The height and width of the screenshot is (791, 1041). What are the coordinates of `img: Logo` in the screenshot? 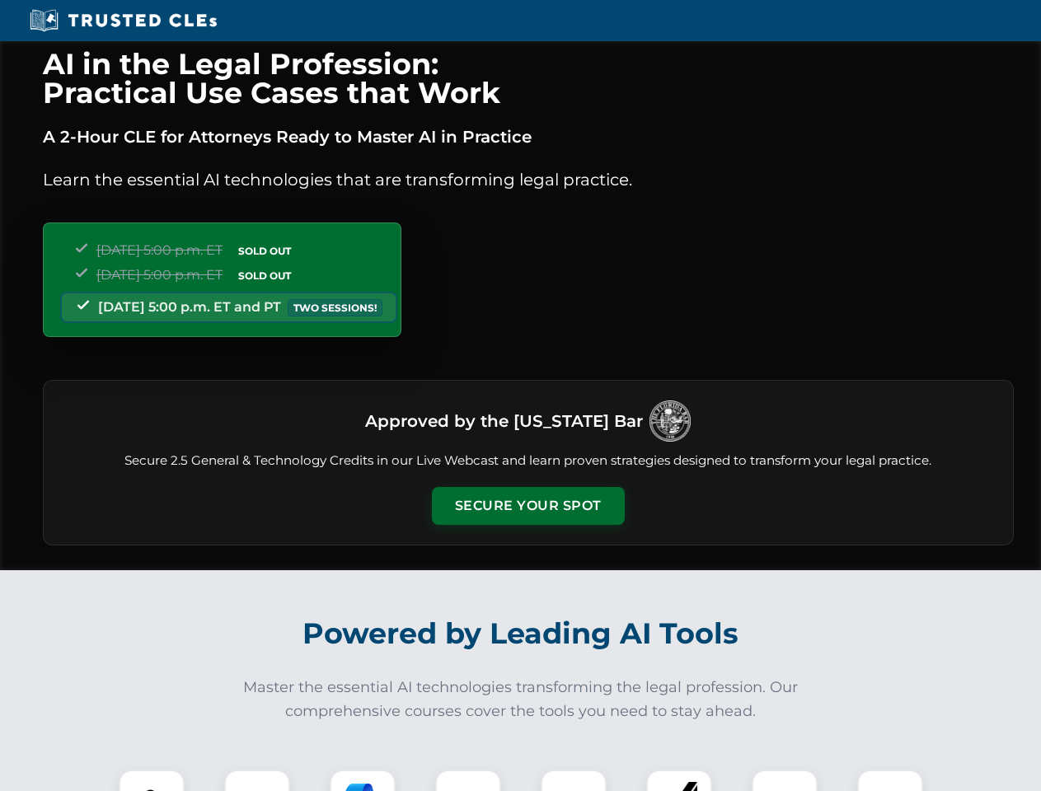 It's located at (670, 421).